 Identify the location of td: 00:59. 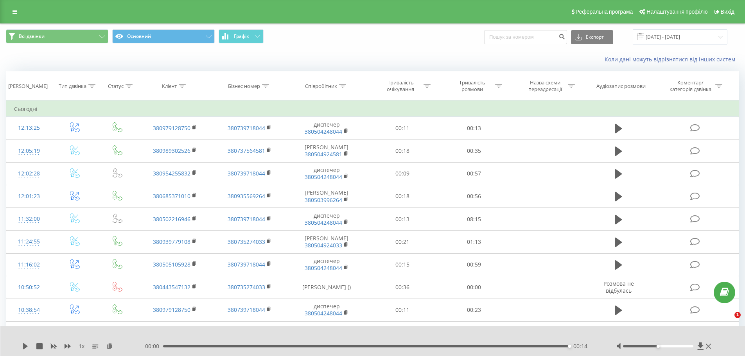
(474, 265).